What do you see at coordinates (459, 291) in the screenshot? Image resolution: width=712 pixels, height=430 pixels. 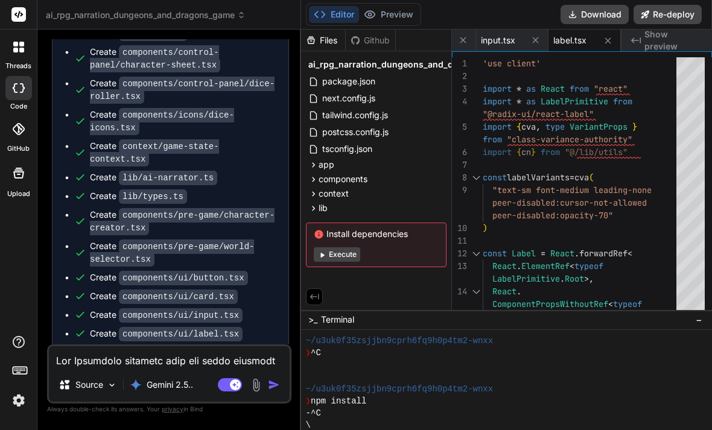 I see `div: 14` at bounding box center [459, 291].